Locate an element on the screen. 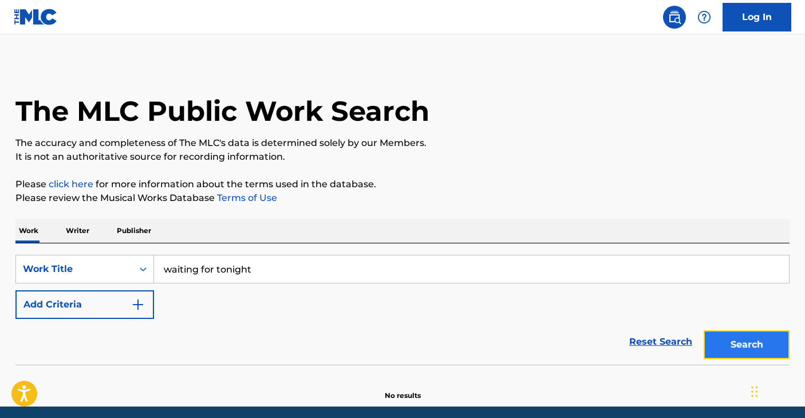 Image resolution: width=805 pixels, height=418 pixels. div: Help is located at coordinates (704, 17).